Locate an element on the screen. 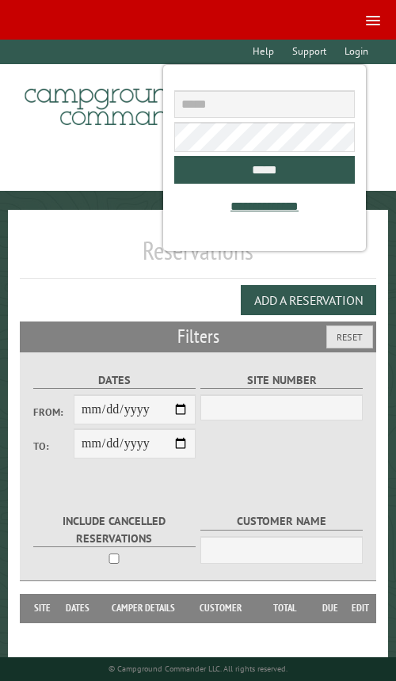  label: Site Number is located at coordinates (281, 380).